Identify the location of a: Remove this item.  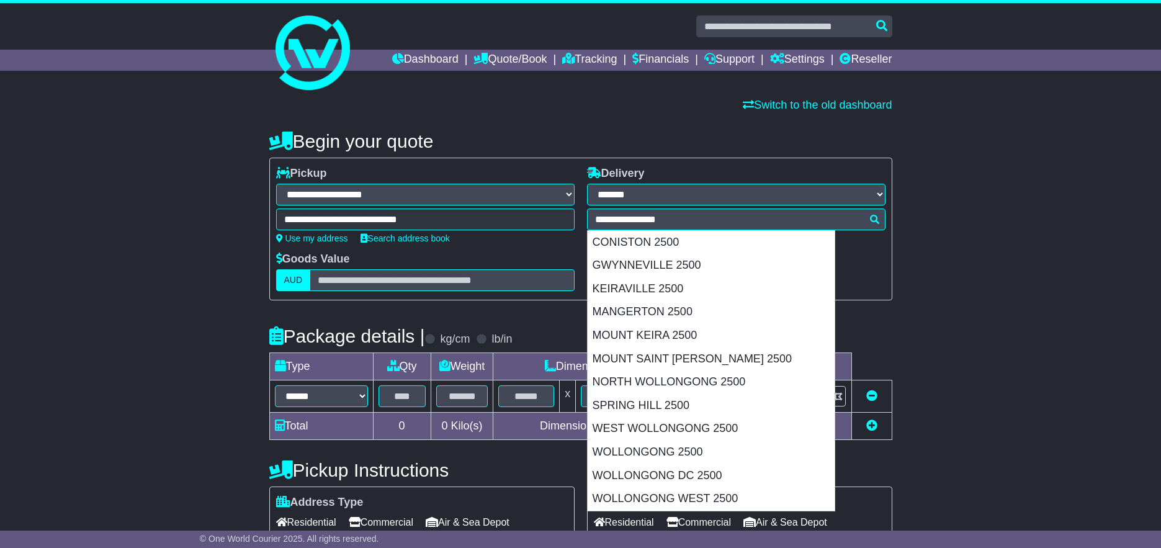
(872, 396).